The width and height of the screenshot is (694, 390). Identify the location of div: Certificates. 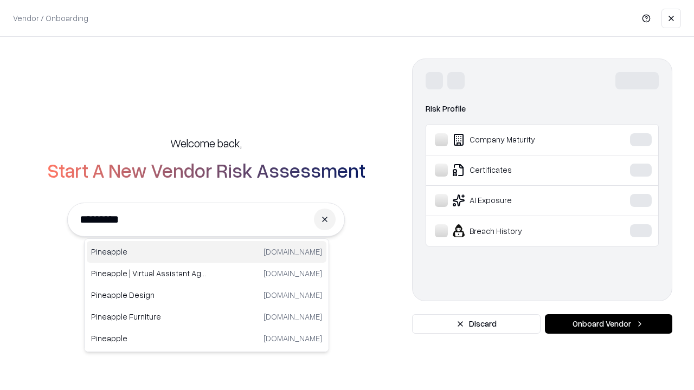
(515, 170).